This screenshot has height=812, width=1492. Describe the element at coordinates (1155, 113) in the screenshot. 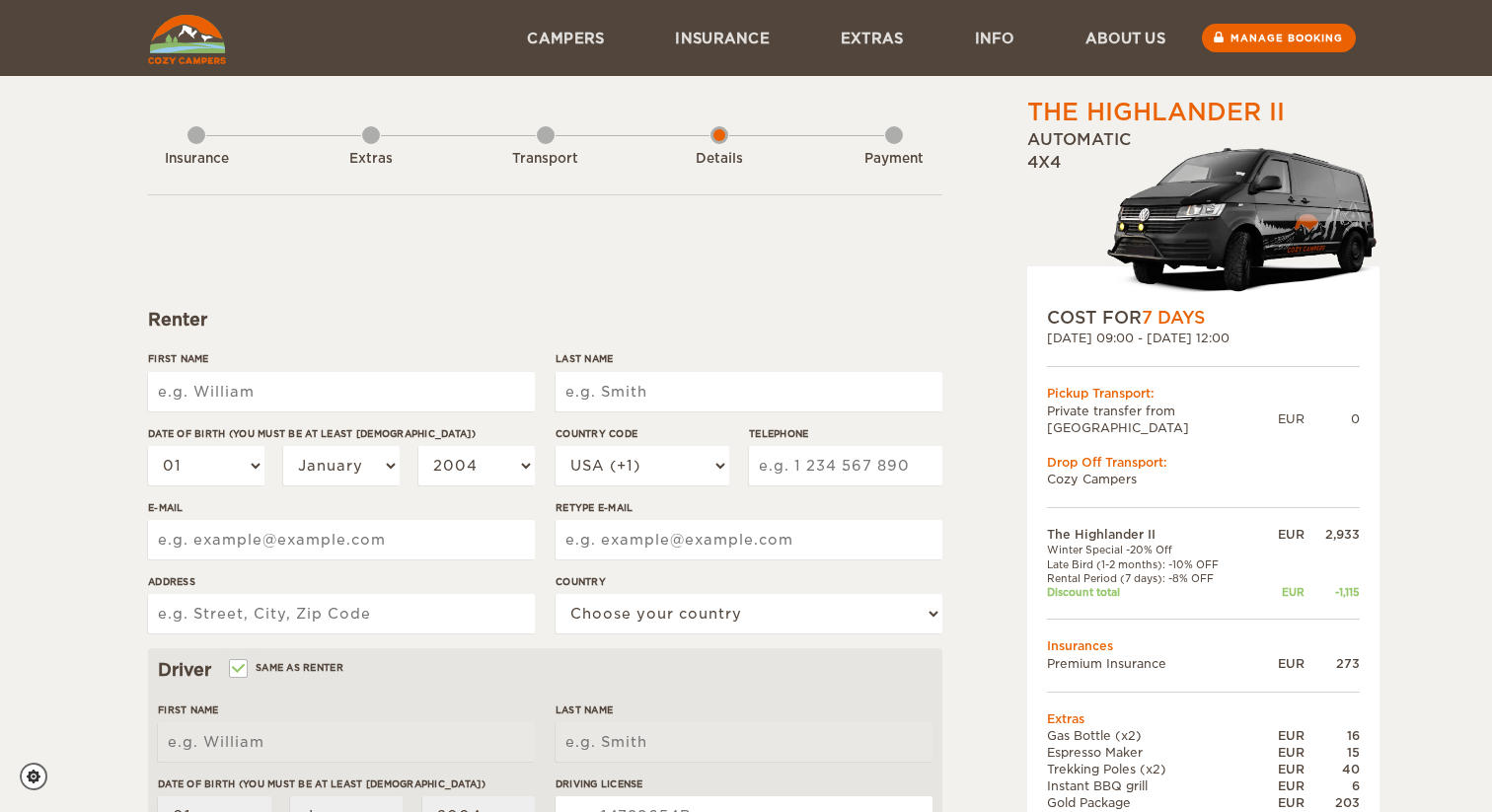

I see `div: The Highlander II` at that location.